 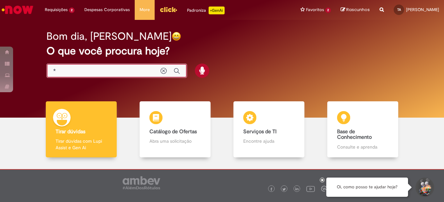 What do you see at coordinates (310, 189) in the screenshot?
I see `img: logo_footer_youtube.png` at bounding box center [310, 189].